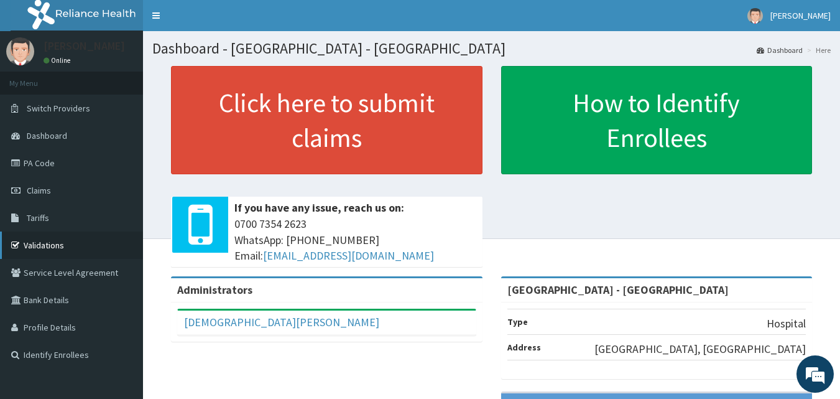 This screenshot has width=840, height=399. Describe the element at coordinates (817, 50) in the screenshot. I see `li: Here` at that location.